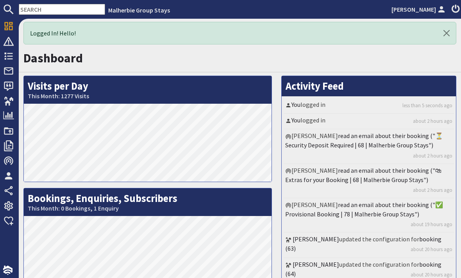  What do you see at coordinates (364, 141) in the screenshot?
I see `a: read an email about their booking ("⏳ Security Deposit Required | 68 | Malherbie Group Stays")` at bounding box center [364, 141].